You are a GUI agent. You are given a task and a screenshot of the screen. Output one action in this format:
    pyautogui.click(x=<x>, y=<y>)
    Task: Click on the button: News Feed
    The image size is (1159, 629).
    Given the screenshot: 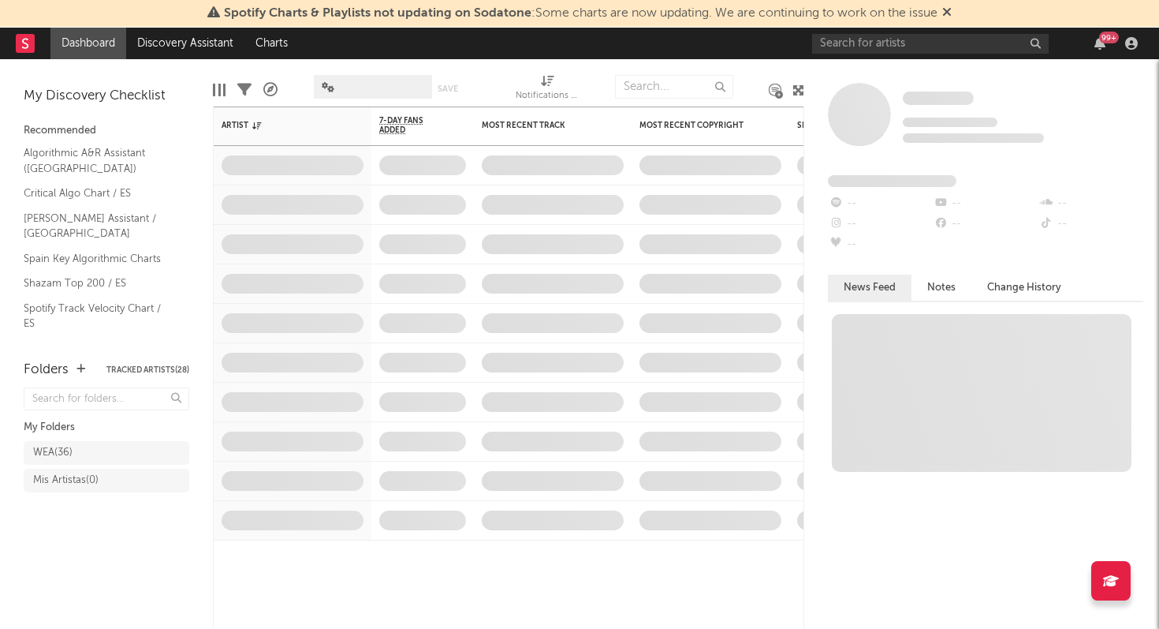 What is the action you would take?
    pyautogui.click(x=870, y=287)
    